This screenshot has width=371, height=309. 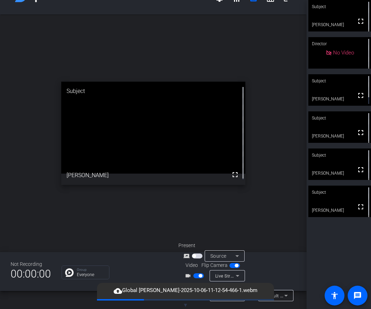 I want to click on span: No Video, so click(x=343, y=53).